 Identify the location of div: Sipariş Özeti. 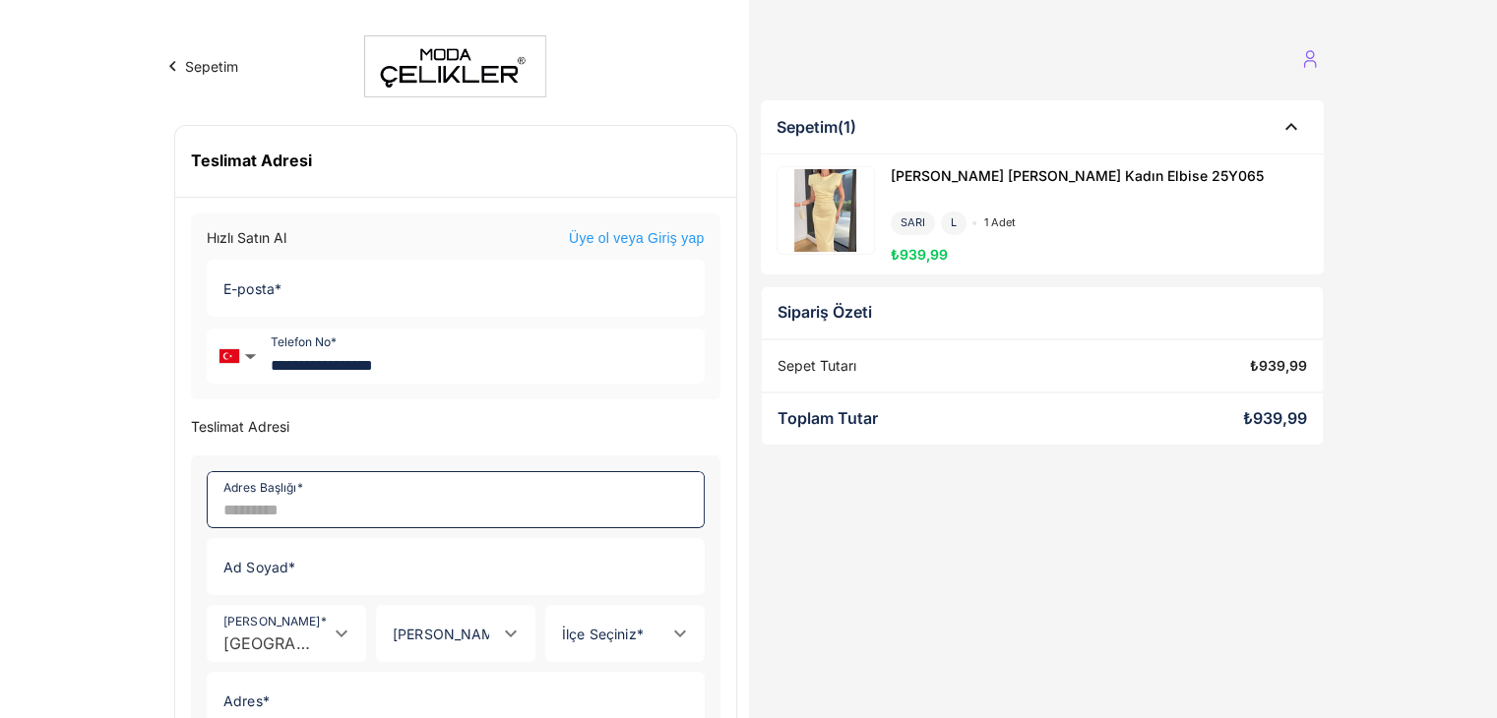
(1042, 312).